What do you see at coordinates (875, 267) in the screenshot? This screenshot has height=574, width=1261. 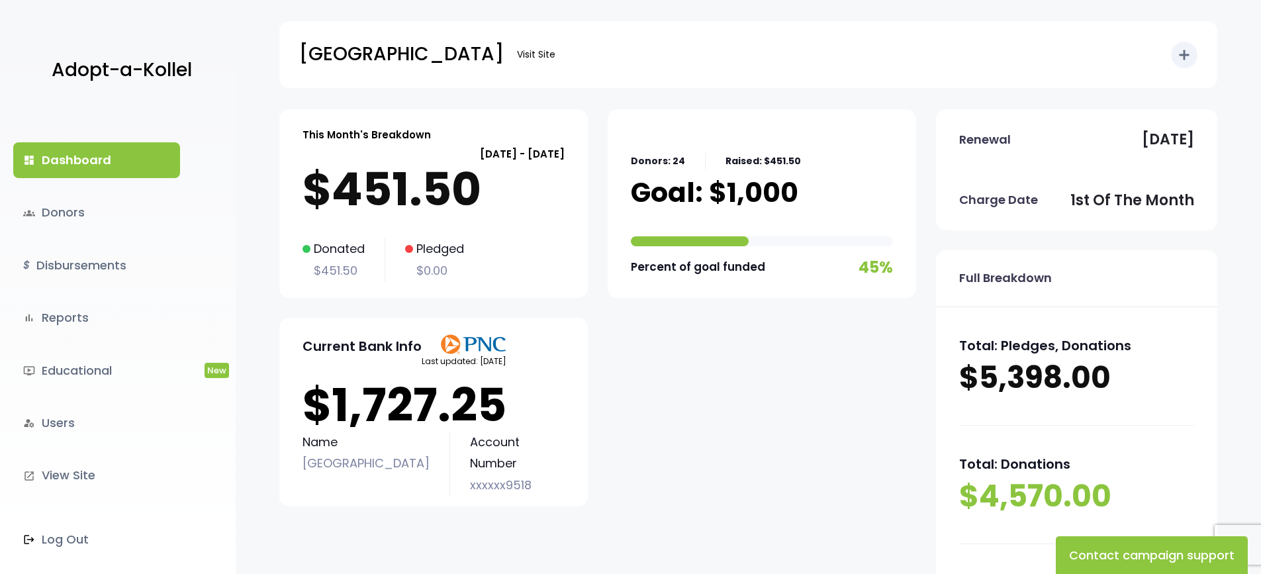 I see `p: 45%` at bounding box center [875, 267].